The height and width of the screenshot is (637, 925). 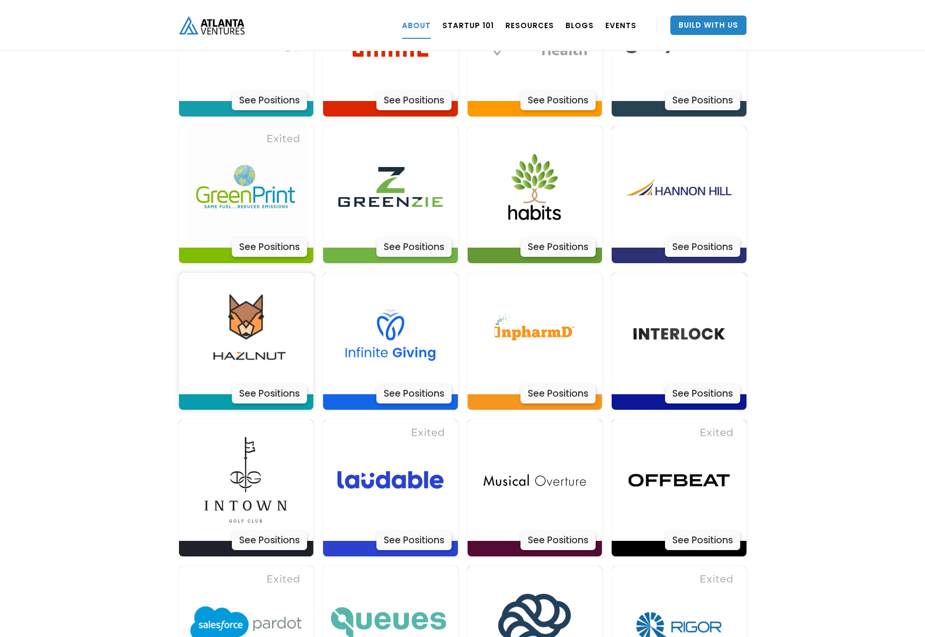 I want to click on a: Build With Us, so click(x=708, y=25).